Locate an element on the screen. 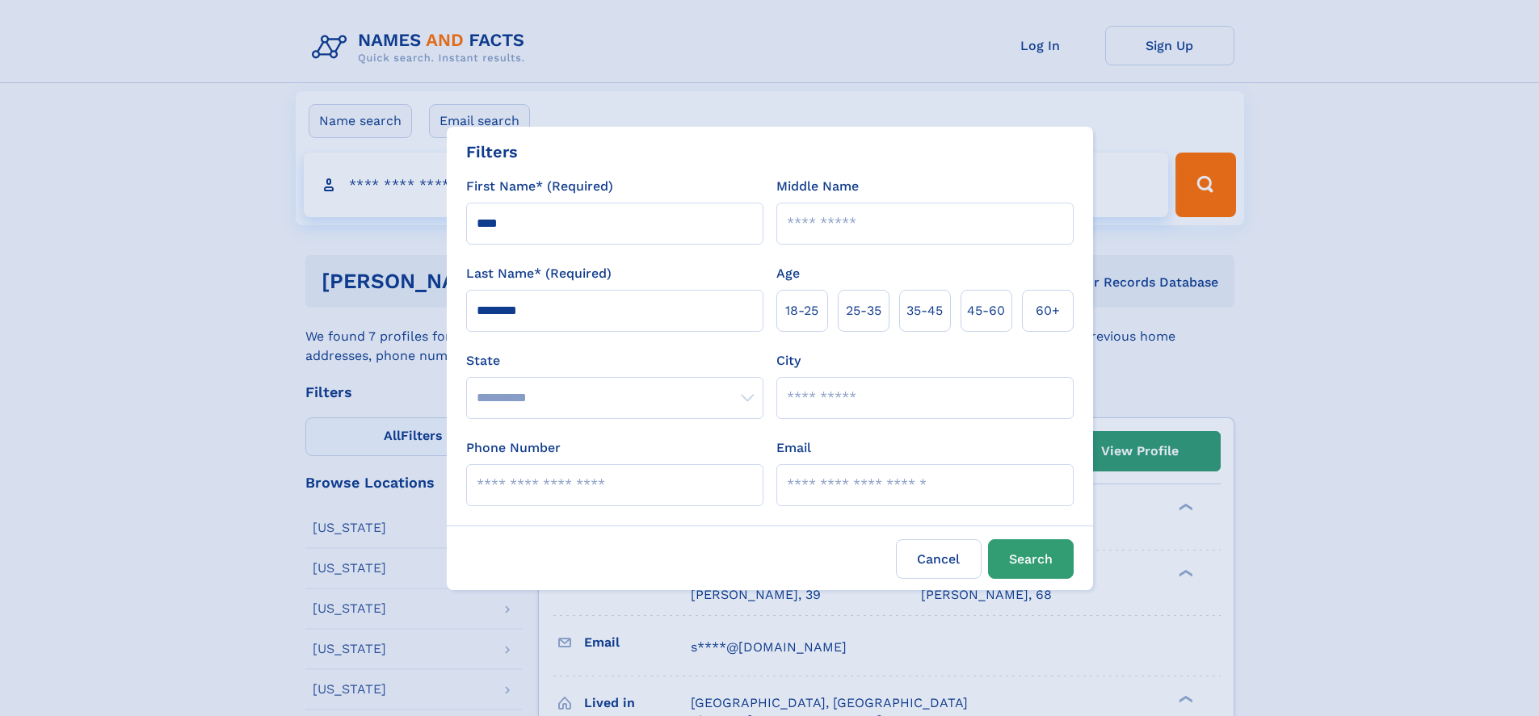 The height and width of the screenshot is (716, 1539). label: Cancel is located at coordinates (938, 559).